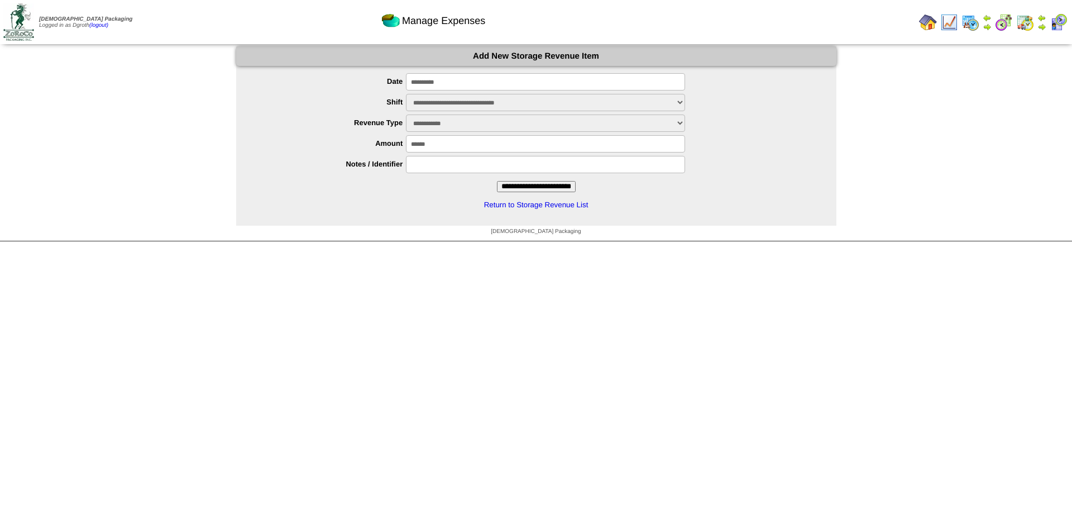 The image size is (1072, 509). What do you see at coordinates (332, 122) in the screenshot?
I see `label: Revenue Type` at bounding box center [332, 122].